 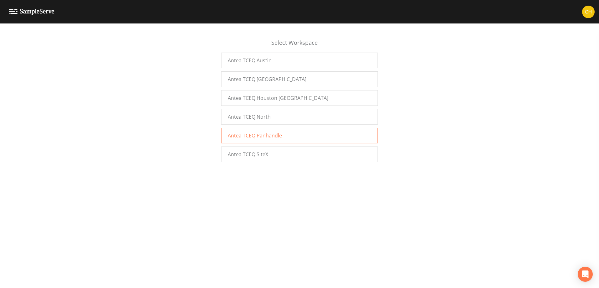 What do you see at coordinates (255, 136) in the screenshot?
I see `span: Antea TCEQ Panhandle` at bounding box center [255, 136].